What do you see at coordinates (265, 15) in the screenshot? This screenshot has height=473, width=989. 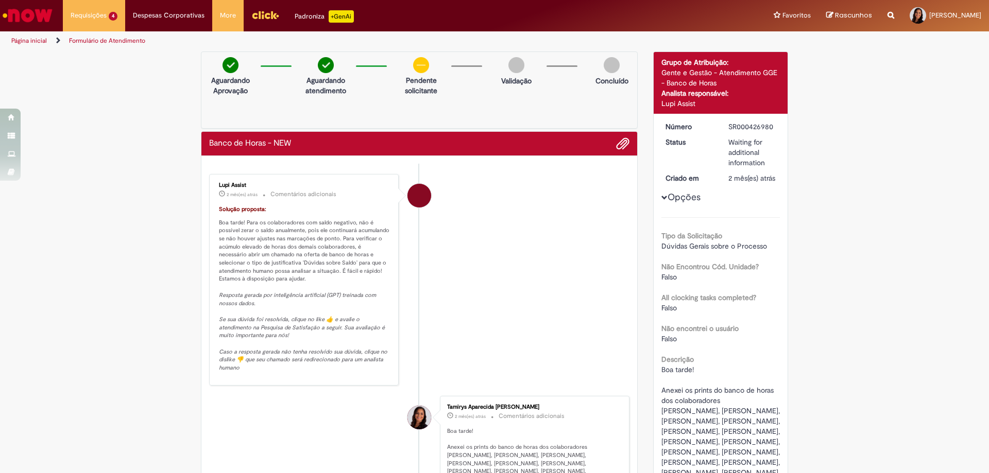 I see `img: click_logo_yellow_360x200.png` at bounding box center [265, 15].